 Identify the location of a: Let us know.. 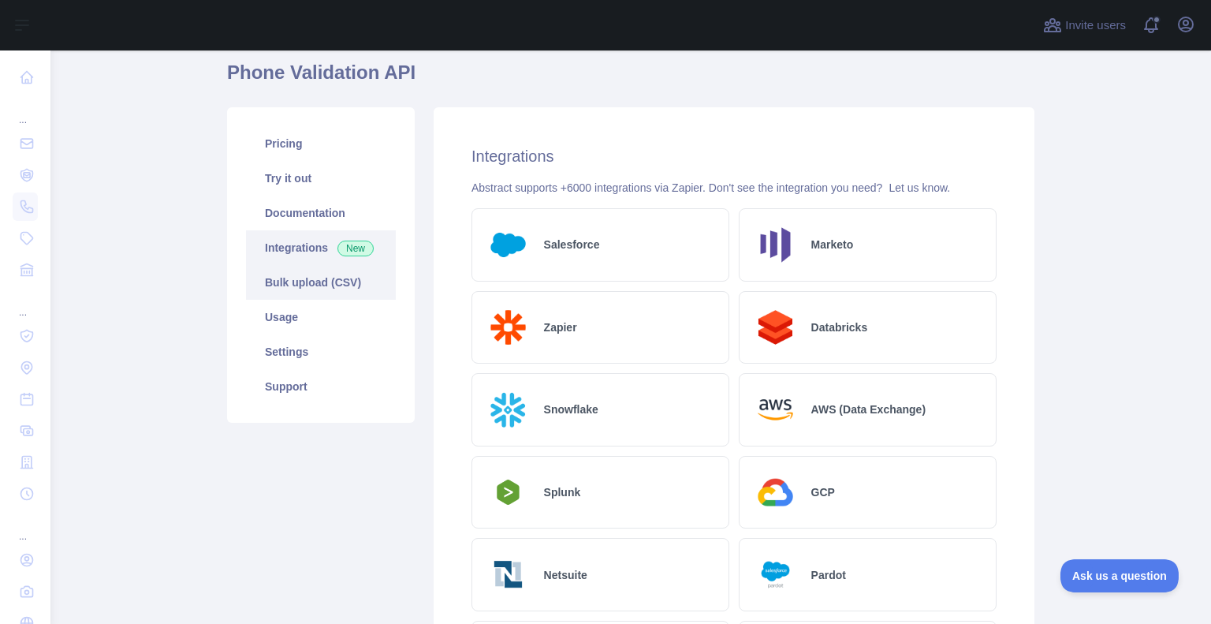
(919, 188).